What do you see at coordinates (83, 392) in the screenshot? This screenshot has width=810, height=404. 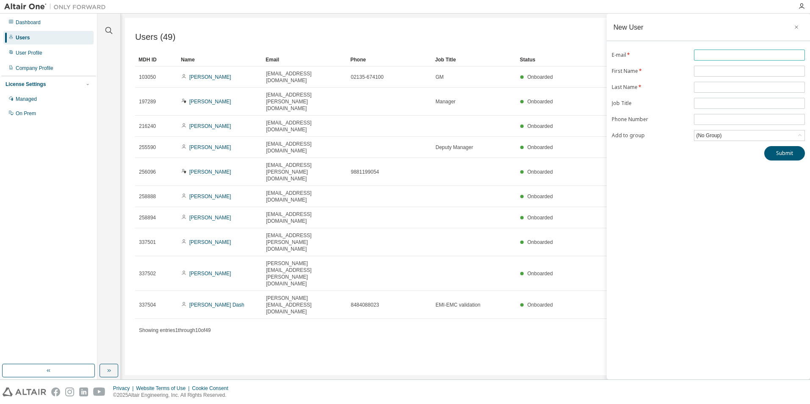 I see `img: linkedin.svg` at bounding box center [83, 392].